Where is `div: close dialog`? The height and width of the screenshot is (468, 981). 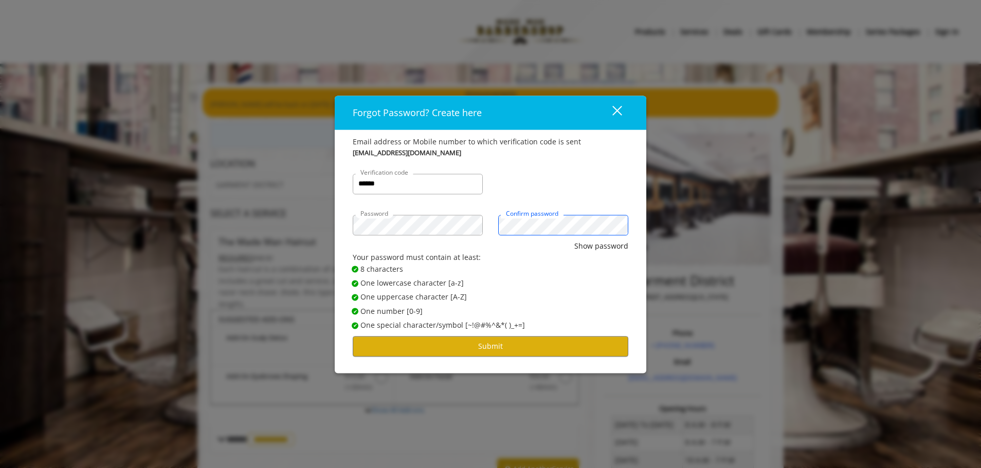 div: close dialog is located at coordinates (611, 113).